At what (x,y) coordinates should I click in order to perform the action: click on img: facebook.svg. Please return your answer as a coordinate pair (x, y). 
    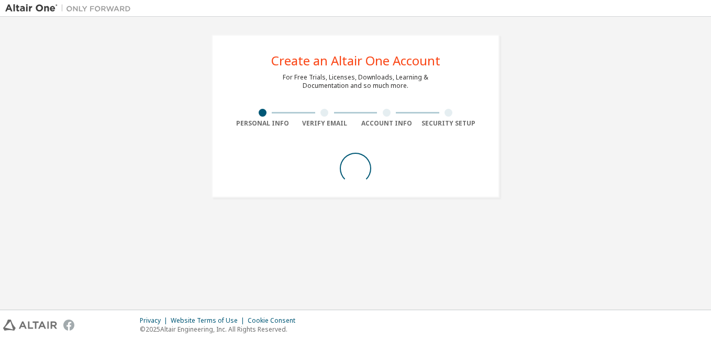
    Looking at the image, I should click on (69, 325).